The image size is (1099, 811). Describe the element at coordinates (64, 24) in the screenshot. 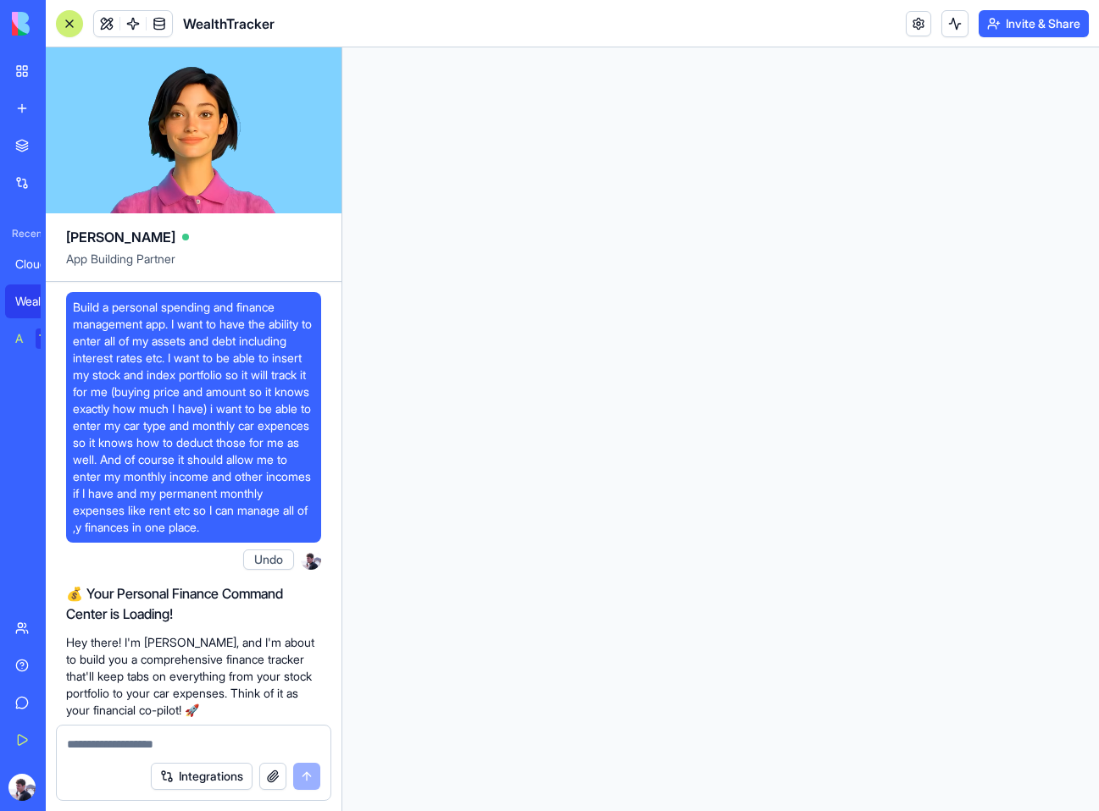

I see `img: logo` at that location.